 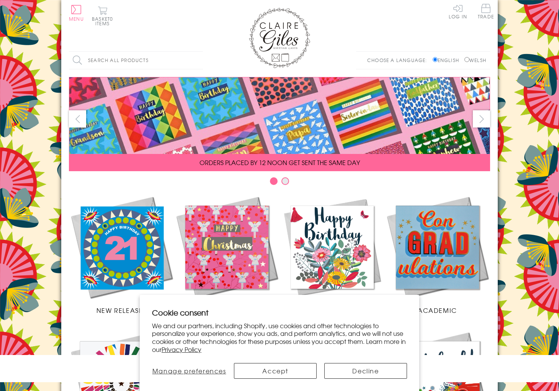 What do you see at coordinates (467, 59) in the screenshot?
I see `input: Welsh` at bounding box center [467, 59].